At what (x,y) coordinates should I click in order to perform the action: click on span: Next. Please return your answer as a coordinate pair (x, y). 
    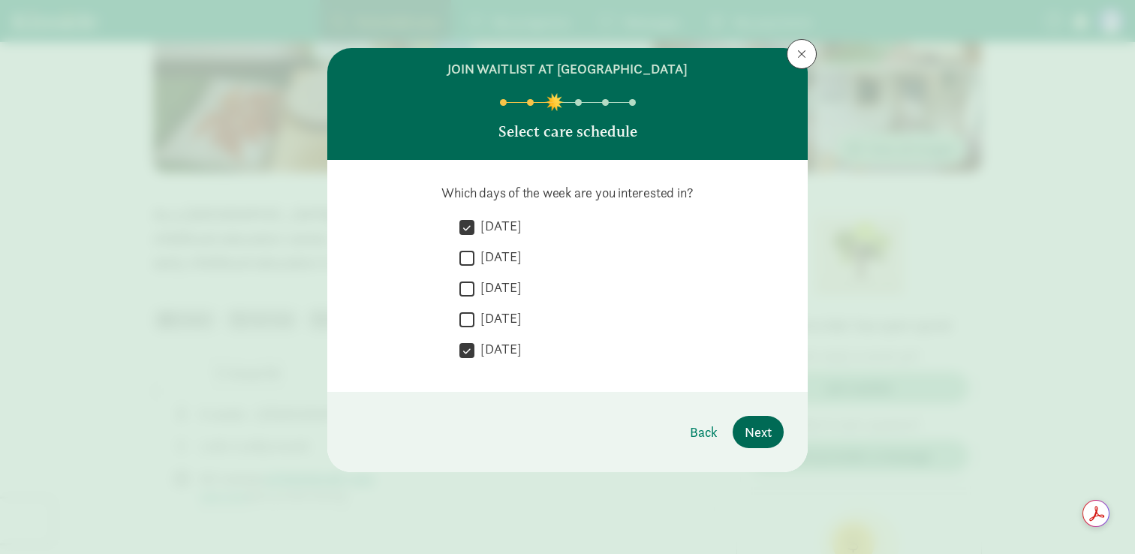
    Looking at the image, I should click on (758, 432).